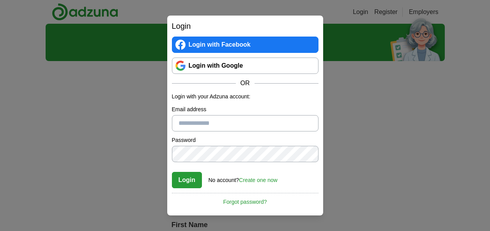 The width and height of the screenshot is (490, 231). Describe the element at coordinates (245, 109) in the screenshot. I see `label: Email address` at that location.